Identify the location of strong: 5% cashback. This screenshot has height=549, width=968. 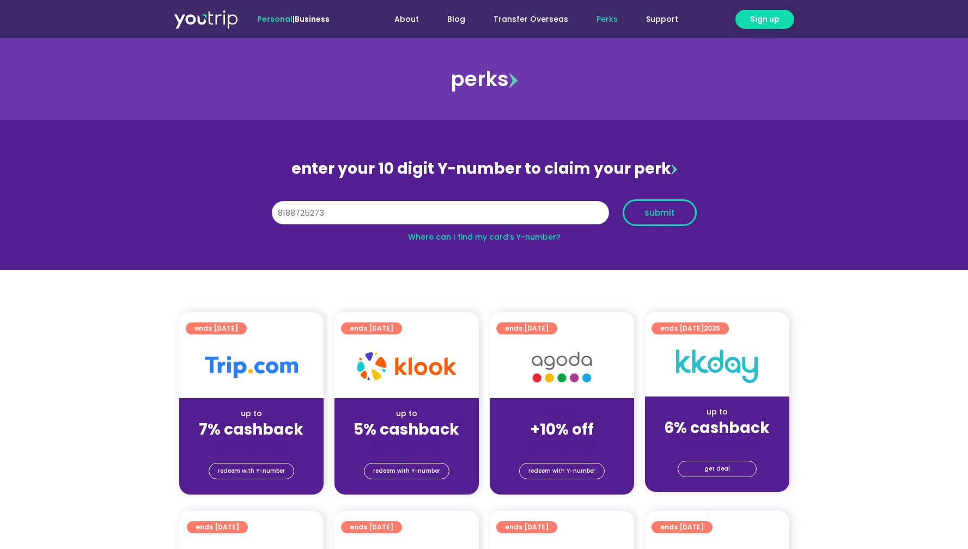
(406, 429).